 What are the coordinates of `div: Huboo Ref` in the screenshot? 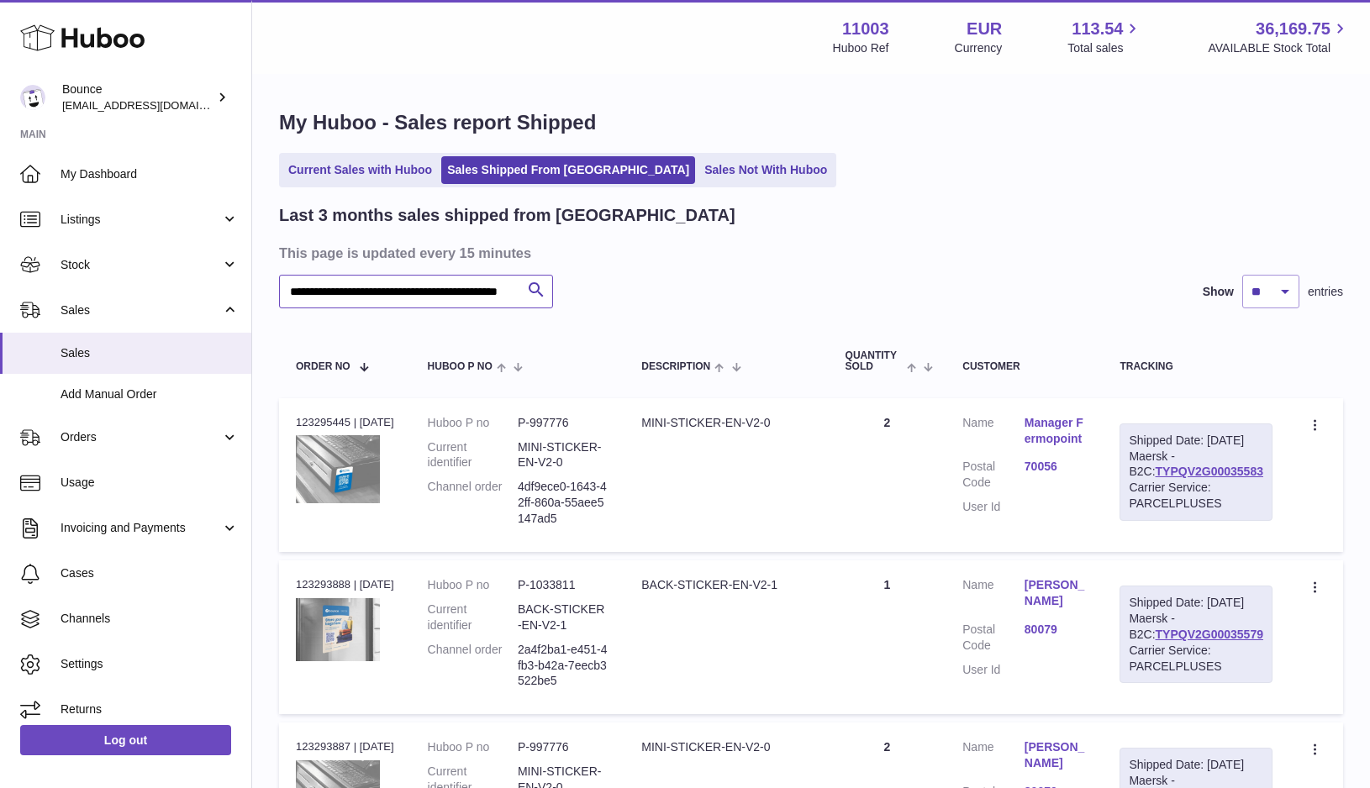 It's located at (861, 48).